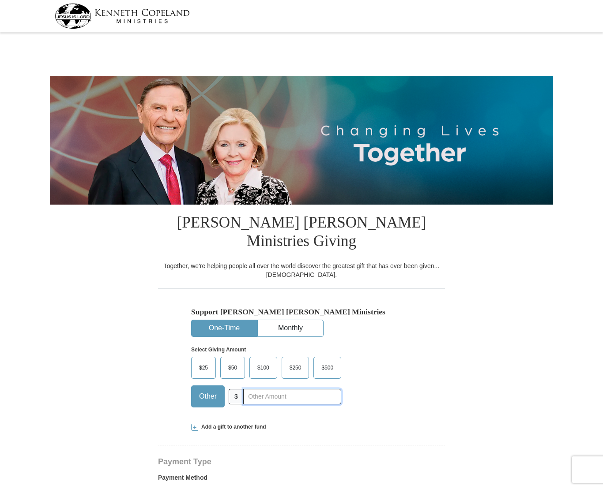  What do you see at coordinates (218, 350) in the screenshot?
I see `strong: Select Giving Amount` at bounding box center [218, 350].